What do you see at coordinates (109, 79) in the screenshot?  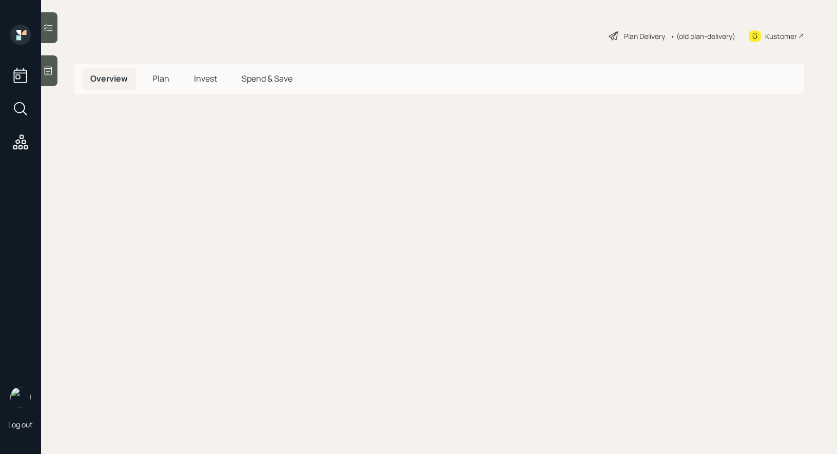 I see `span: Overview` at bounding box center [109, 79].